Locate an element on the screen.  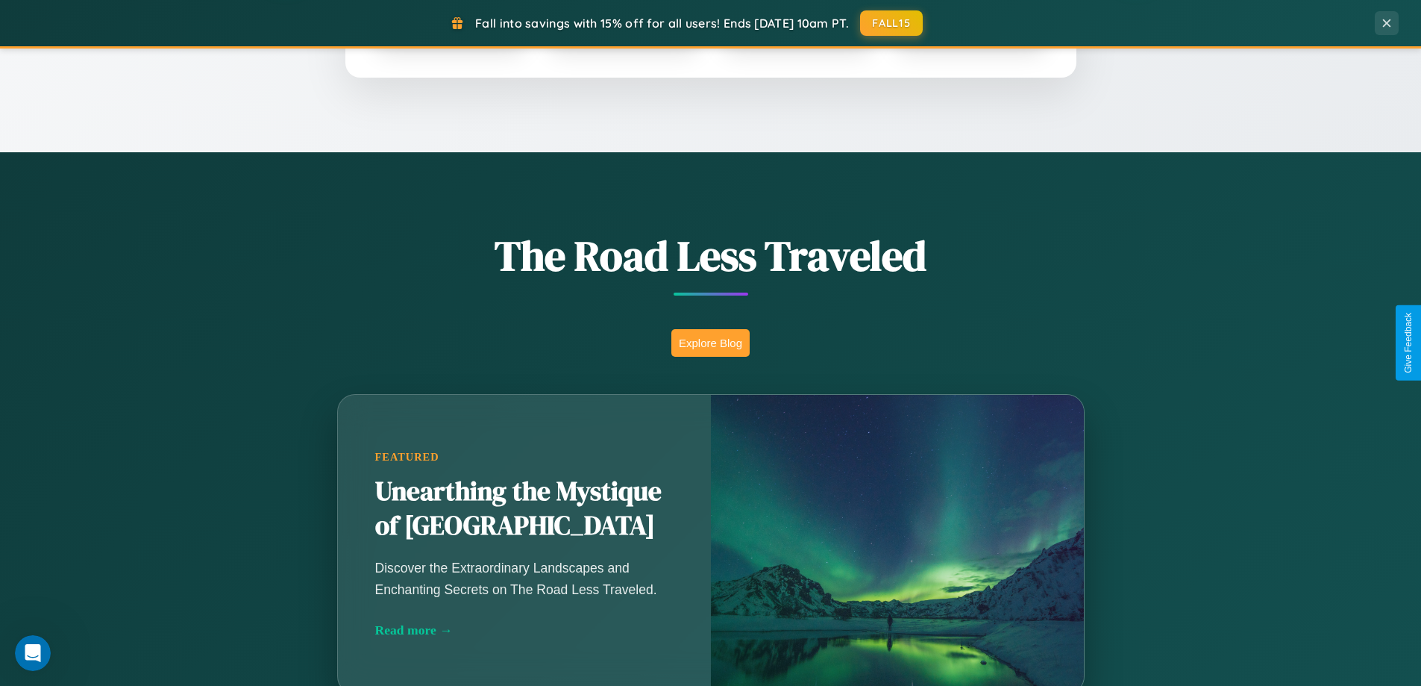
div: Give Feedback is located at coordinates (1409, 342).